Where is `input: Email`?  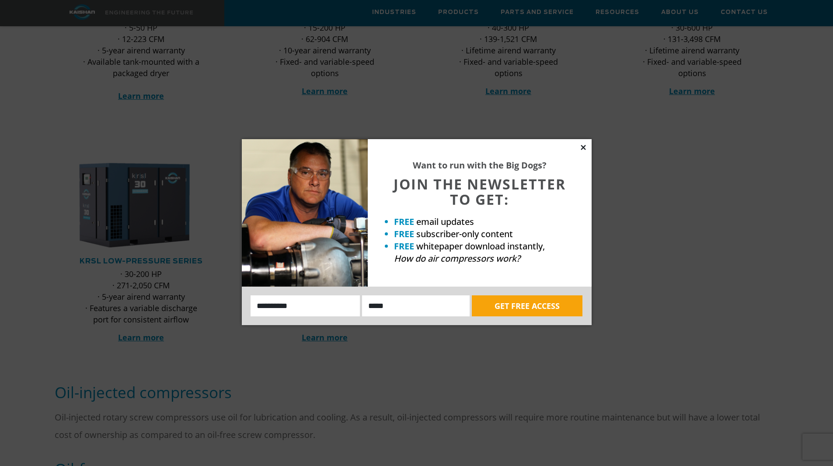
input: Email is located at coordinates (416, 306).